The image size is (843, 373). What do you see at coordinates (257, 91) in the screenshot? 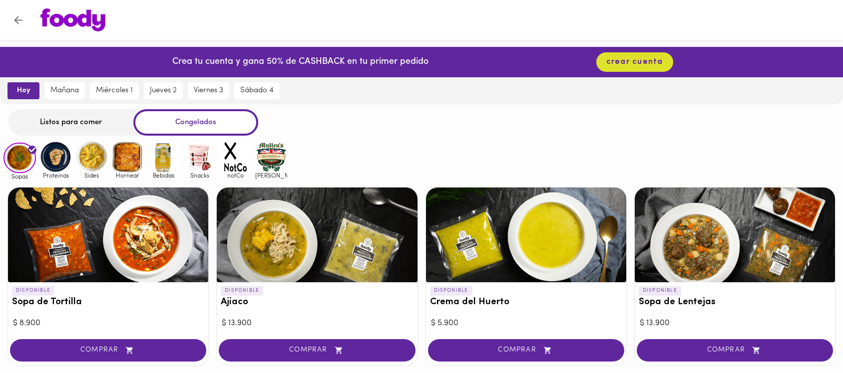
I see `button: sábado 4` at bounding box center [257, 91].